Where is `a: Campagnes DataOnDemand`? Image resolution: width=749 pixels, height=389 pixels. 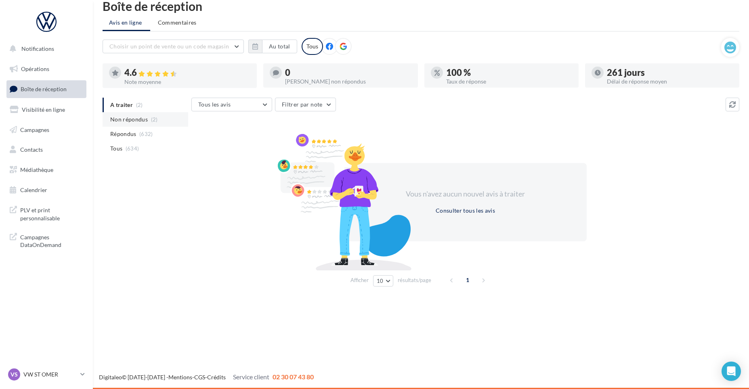
a: Campagnes DataOnDemand is located at coordinates (46, 240).